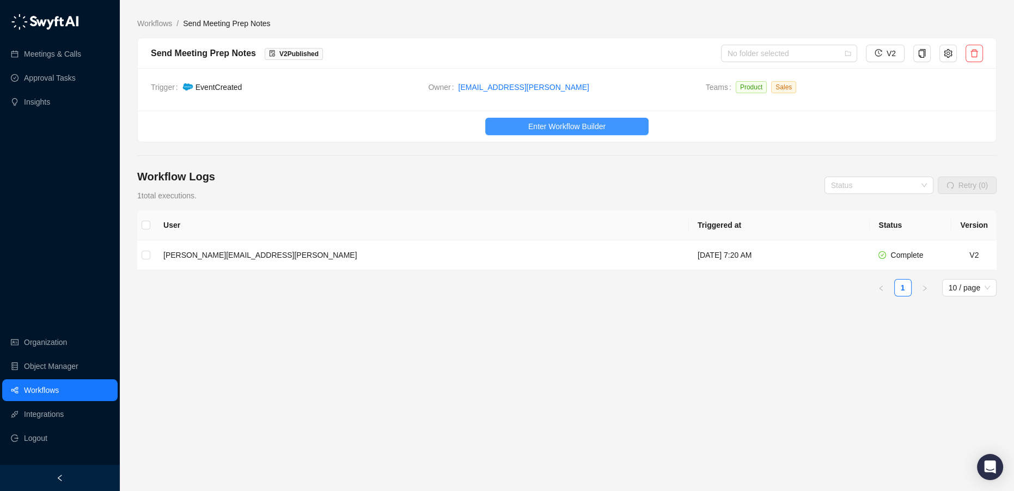 The height and width of the screenshot is (491, 1014). Describe the element at coordinates (50, 78) in the screenshot. I see `a: Approval Tasks` at that location.